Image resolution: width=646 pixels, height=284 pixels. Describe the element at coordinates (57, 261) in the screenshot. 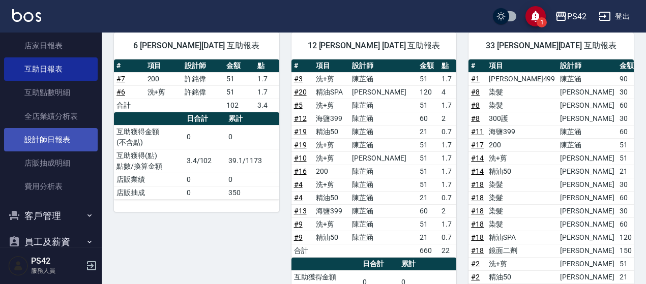

I see `h5: PS42` at that location.